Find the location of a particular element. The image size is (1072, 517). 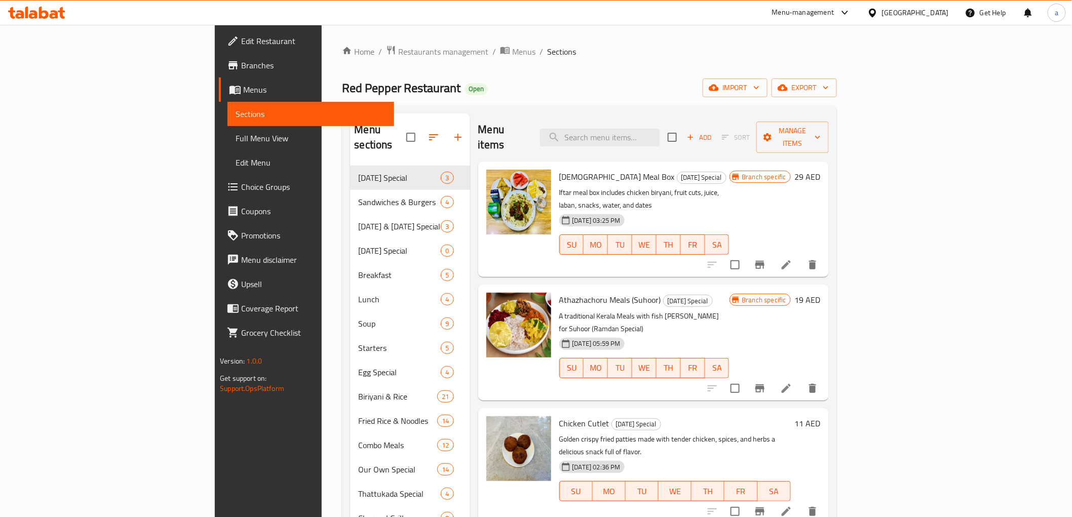

button: Add section is located at coordinates (458, 137).